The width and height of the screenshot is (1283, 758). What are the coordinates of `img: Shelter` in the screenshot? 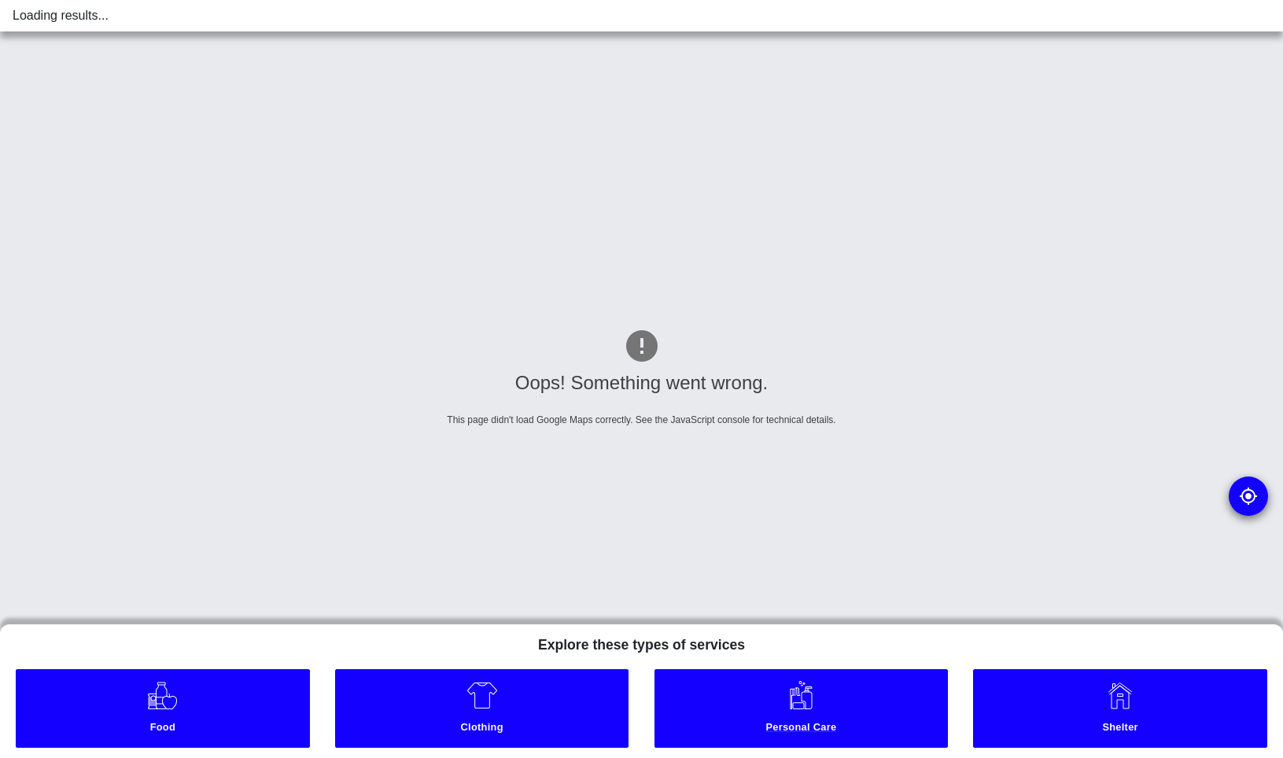 It's located at (1120, 695).